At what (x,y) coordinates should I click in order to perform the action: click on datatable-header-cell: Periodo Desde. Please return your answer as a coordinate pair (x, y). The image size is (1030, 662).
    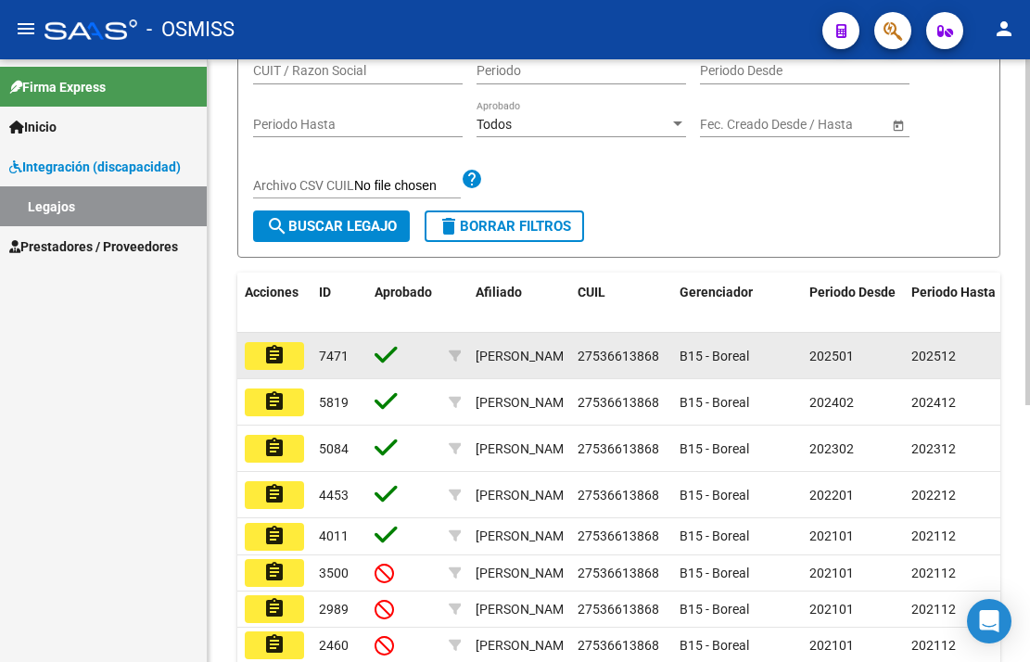
    Looking at the image, I should click on (853, 303).